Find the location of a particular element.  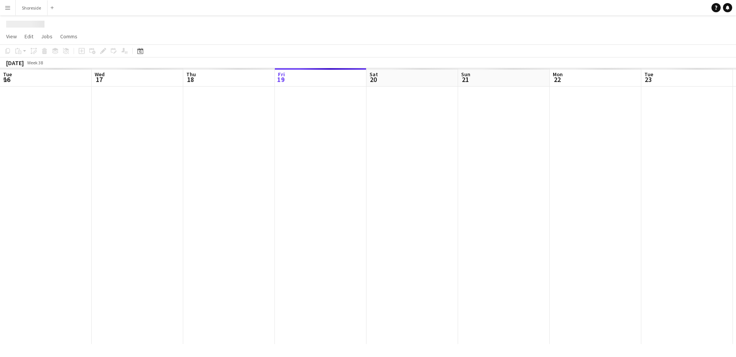

span: Fri is located at coordinates (282, 74).